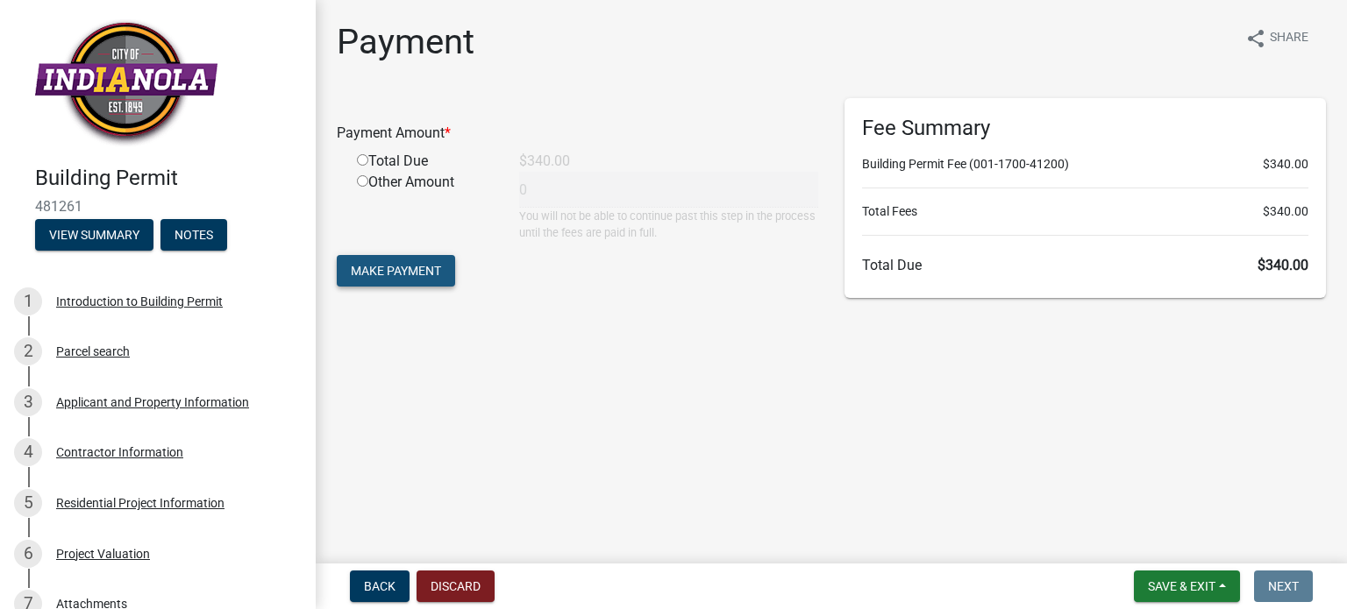  Describe the element at coordinates (28, 554) in the screenshot. I see `div: 6` at that location.